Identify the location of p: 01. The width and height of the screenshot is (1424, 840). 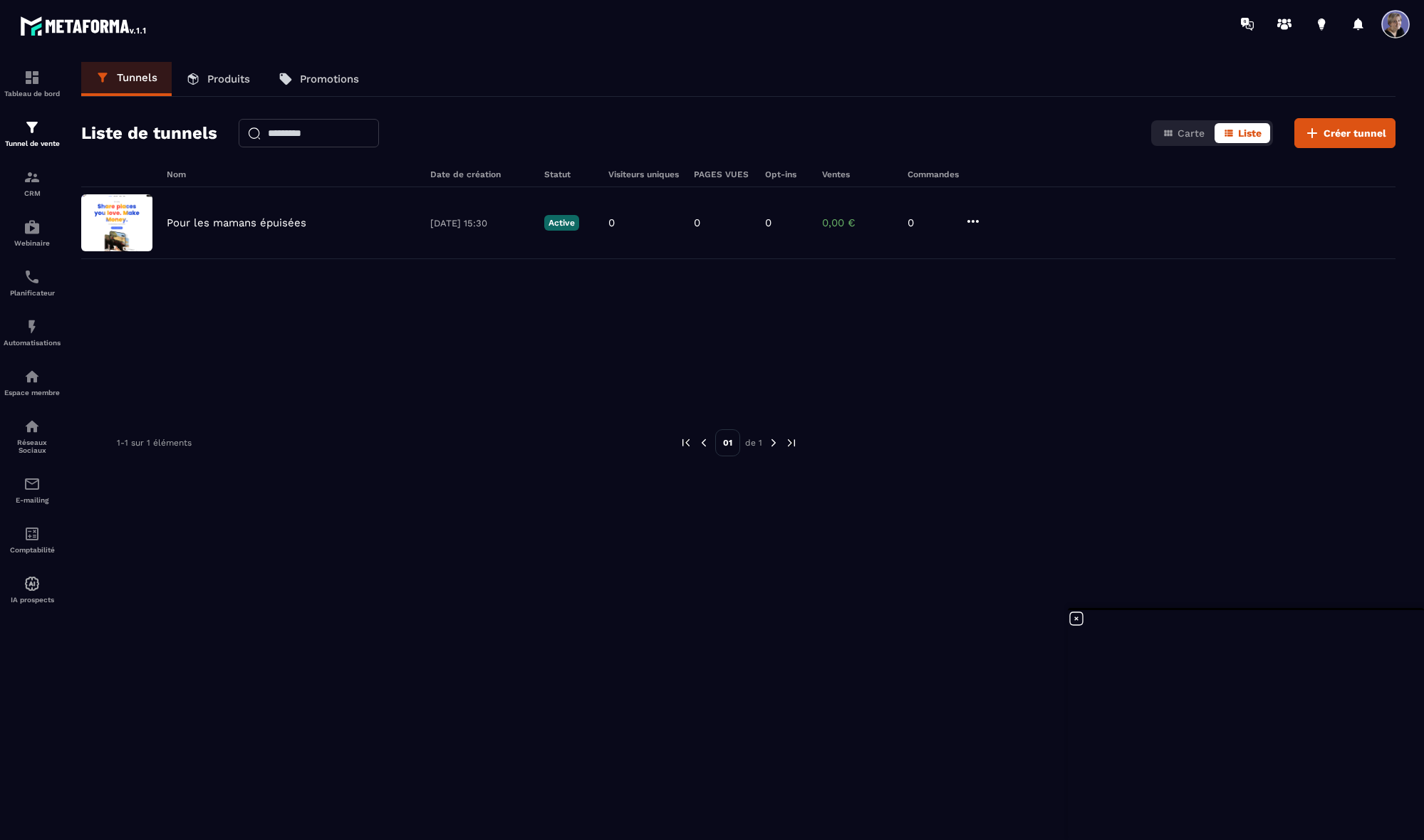
(727, 443).